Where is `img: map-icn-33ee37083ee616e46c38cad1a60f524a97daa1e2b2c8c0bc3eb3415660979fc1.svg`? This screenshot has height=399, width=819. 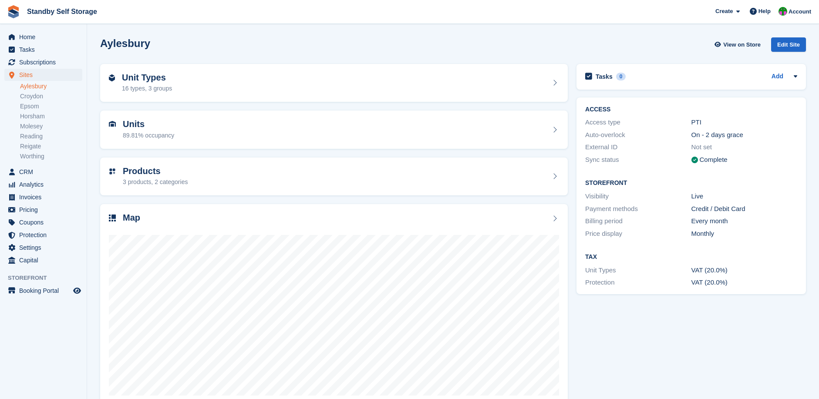 img: map-icn-33ee37083ee616e46c38cad1a60f524a97daa1e2b2c8c0bc3eb3415660979fc1.svg is located at coordinates (112, 218).